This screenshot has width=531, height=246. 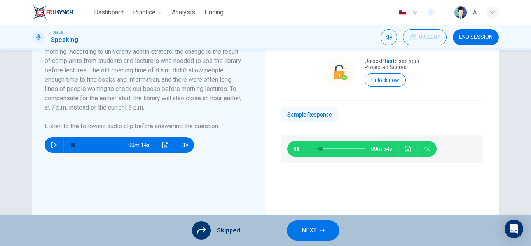 What do you see at coordinates (148, 12) in the screenshot?
I see `button: Practice` at bounding box center [148, 12].